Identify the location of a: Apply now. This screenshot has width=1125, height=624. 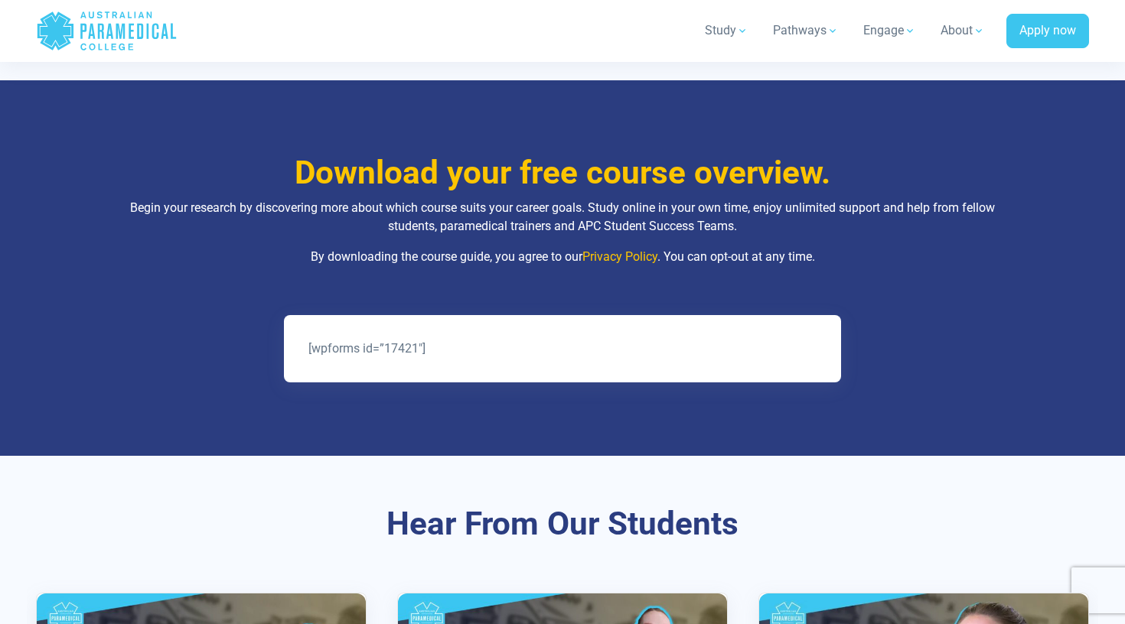
(1047, 31).